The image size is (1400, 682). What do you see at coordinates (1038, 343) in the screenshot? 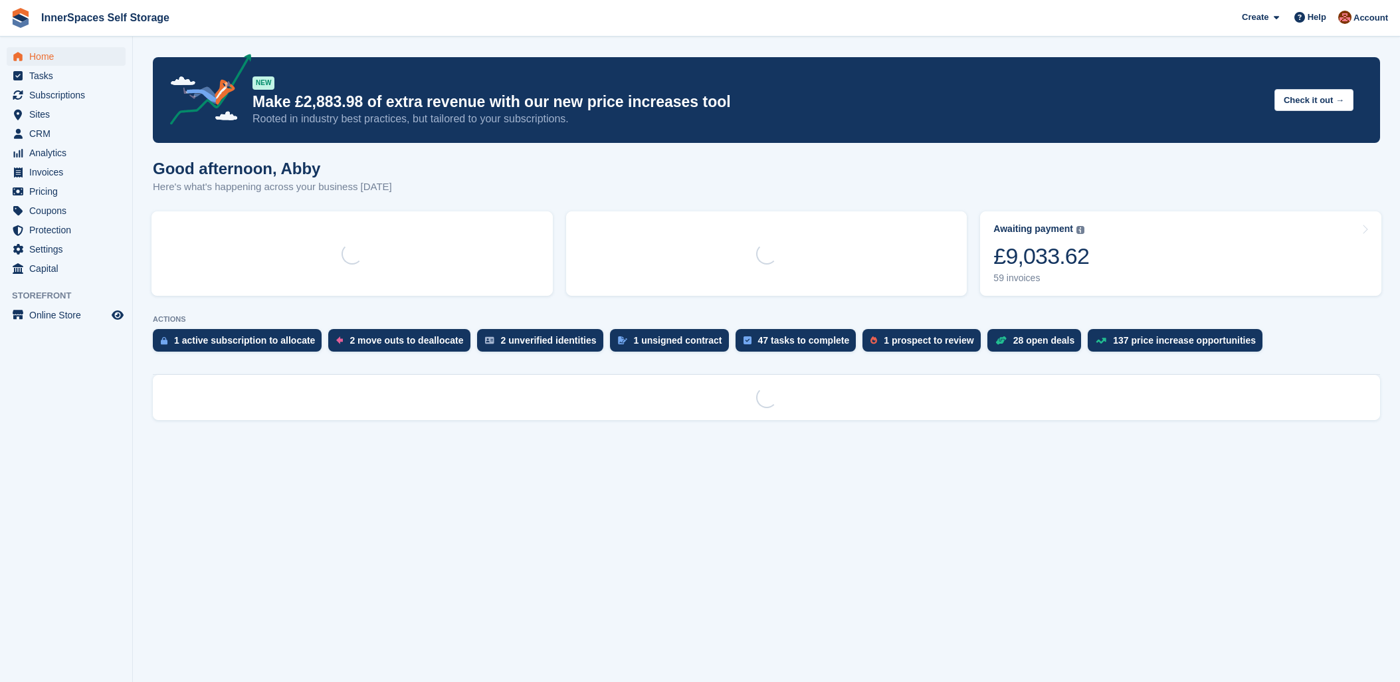
I see `a: 28 open deals` at bounding box center [1038, 343].